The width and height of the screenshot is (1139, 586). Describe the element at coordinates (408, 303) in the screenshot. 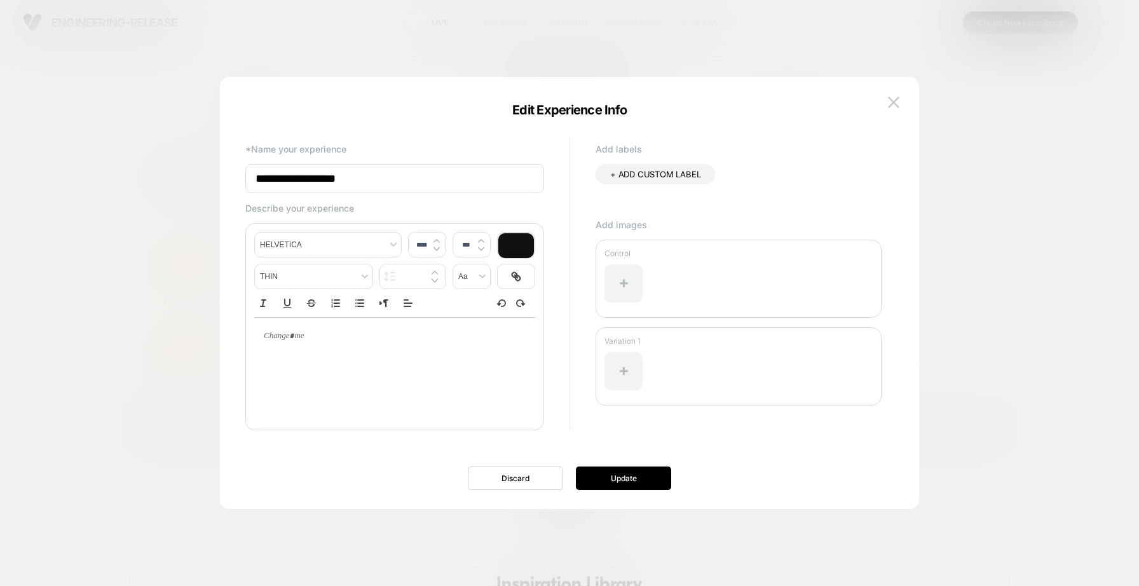

I see `span: Align` at that location.